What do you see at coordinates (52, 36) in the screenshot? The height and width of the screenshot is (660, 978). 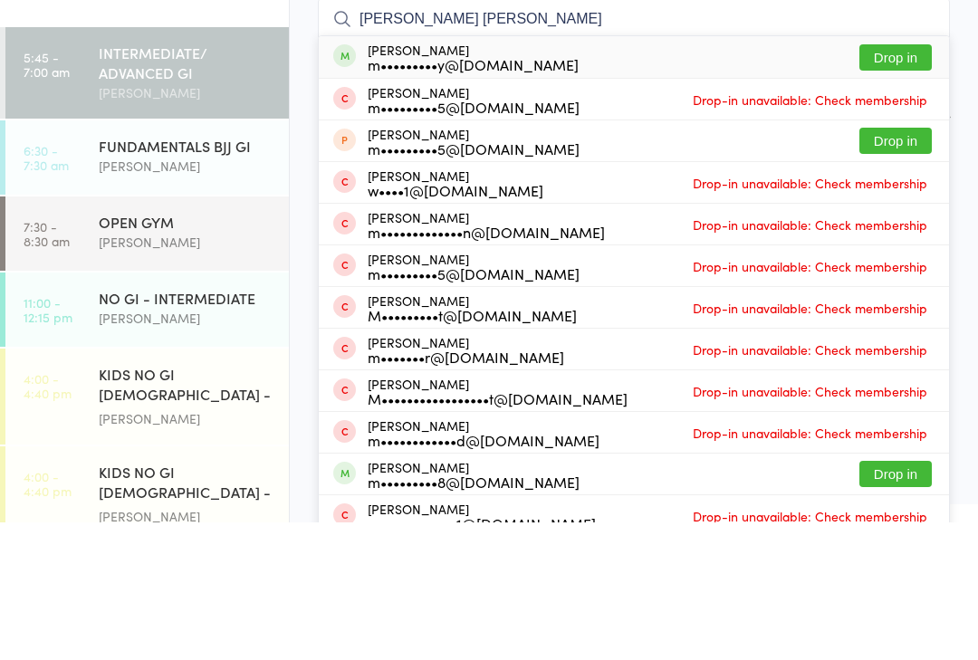 I see `img: Lemos Brazilian Jiu-Jitsu` at bounding box center [52, 36].